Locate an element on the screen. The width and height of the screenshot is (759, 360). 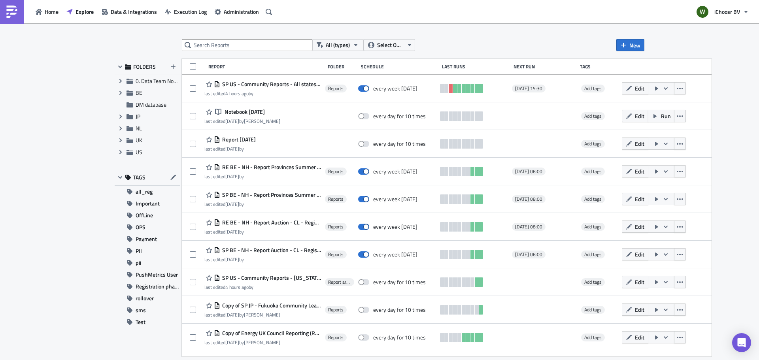
span: Administration is located at coordinates (241, 11).